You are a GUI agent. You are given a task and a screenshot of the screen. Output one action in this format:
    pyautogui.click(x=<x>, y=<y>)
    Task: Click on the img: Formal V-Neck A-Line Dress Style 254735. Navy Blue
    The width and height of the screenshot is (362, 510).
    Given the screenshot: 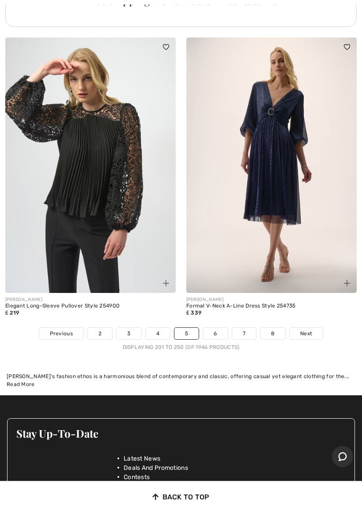 What is the action you would take?
    pyautogui.click(x=271, y=165)
    